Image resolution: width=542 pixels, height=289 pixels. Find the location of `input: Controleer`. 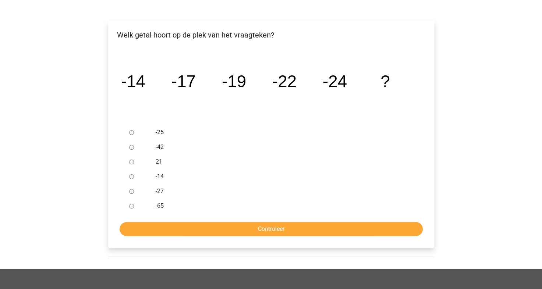

input: Controleer is located at coordinates (271, 229).